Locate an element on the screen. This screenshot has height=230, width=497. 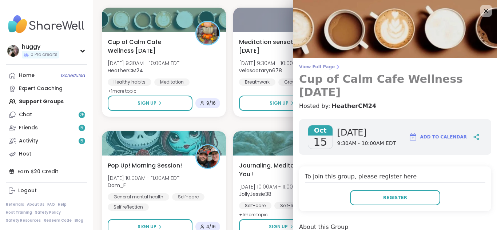
div: Logout is located at coordinates (27, 191).